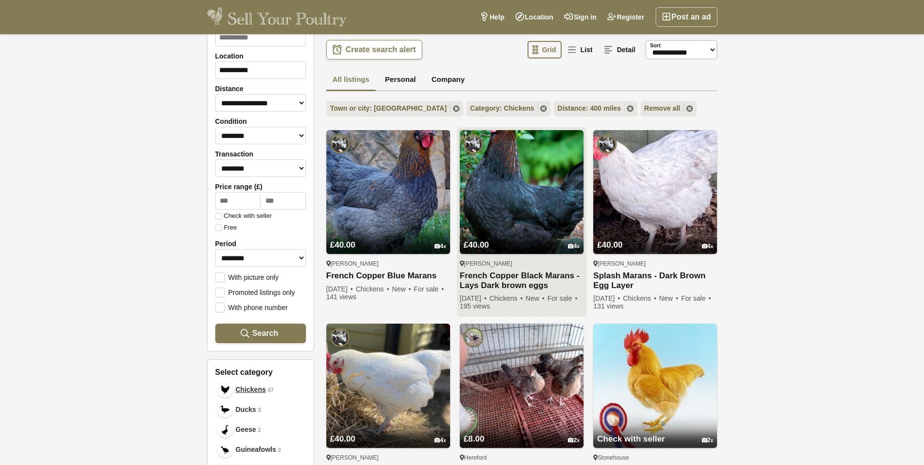 The image size is (924, 465). I want to click on a: Distance: 400 miles, so click(596, 109).